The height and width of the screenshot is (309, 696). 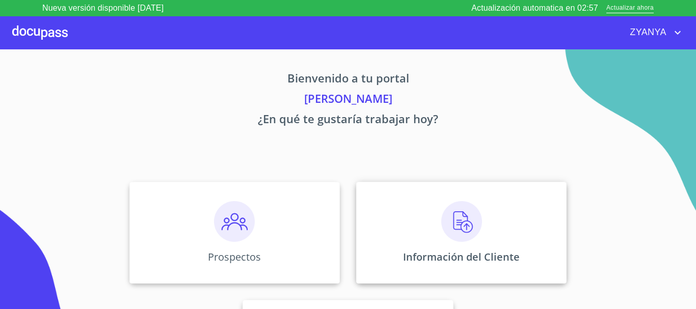 What do you see at coordinates (234, 257) in the screenshot?
I see `p: Prospectos` at bounding box center [234, 257].